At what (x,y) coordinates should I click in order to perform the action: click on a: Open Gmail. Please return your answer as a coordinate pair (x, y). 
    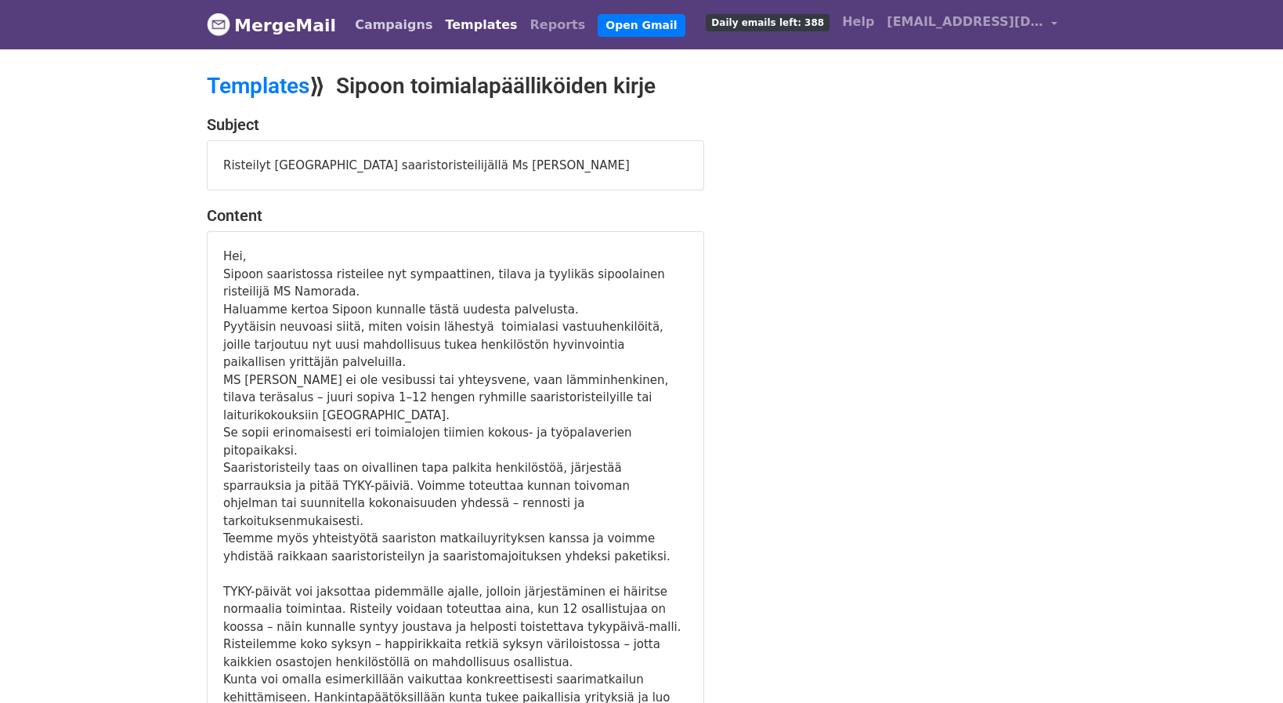
    Looking at the image, I should click on (641, 25).